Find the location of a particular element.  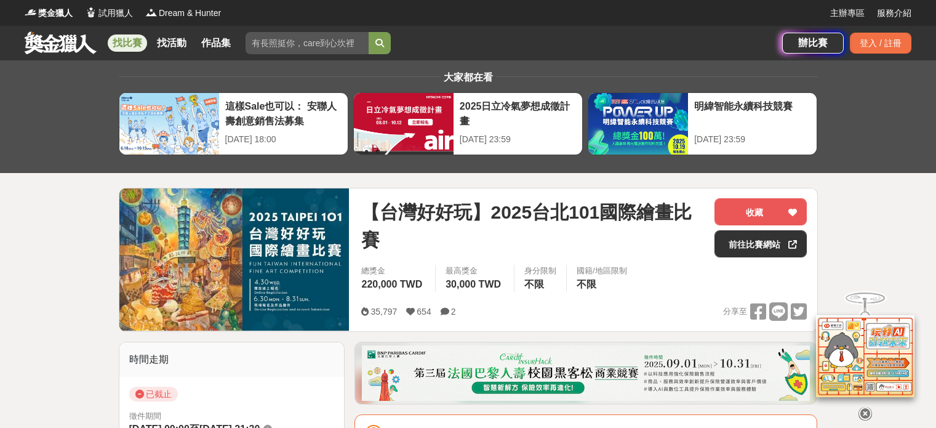

div: 這樣Sale也可以： 安聯人壽創意銷售法募集 is located at coordinates (283, 113).